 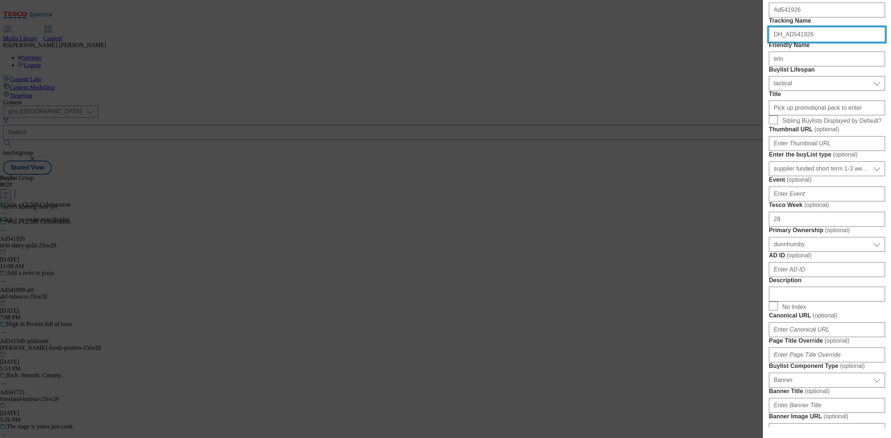 I want to click on label: Primary Ownership, so click(x=827, y=231).